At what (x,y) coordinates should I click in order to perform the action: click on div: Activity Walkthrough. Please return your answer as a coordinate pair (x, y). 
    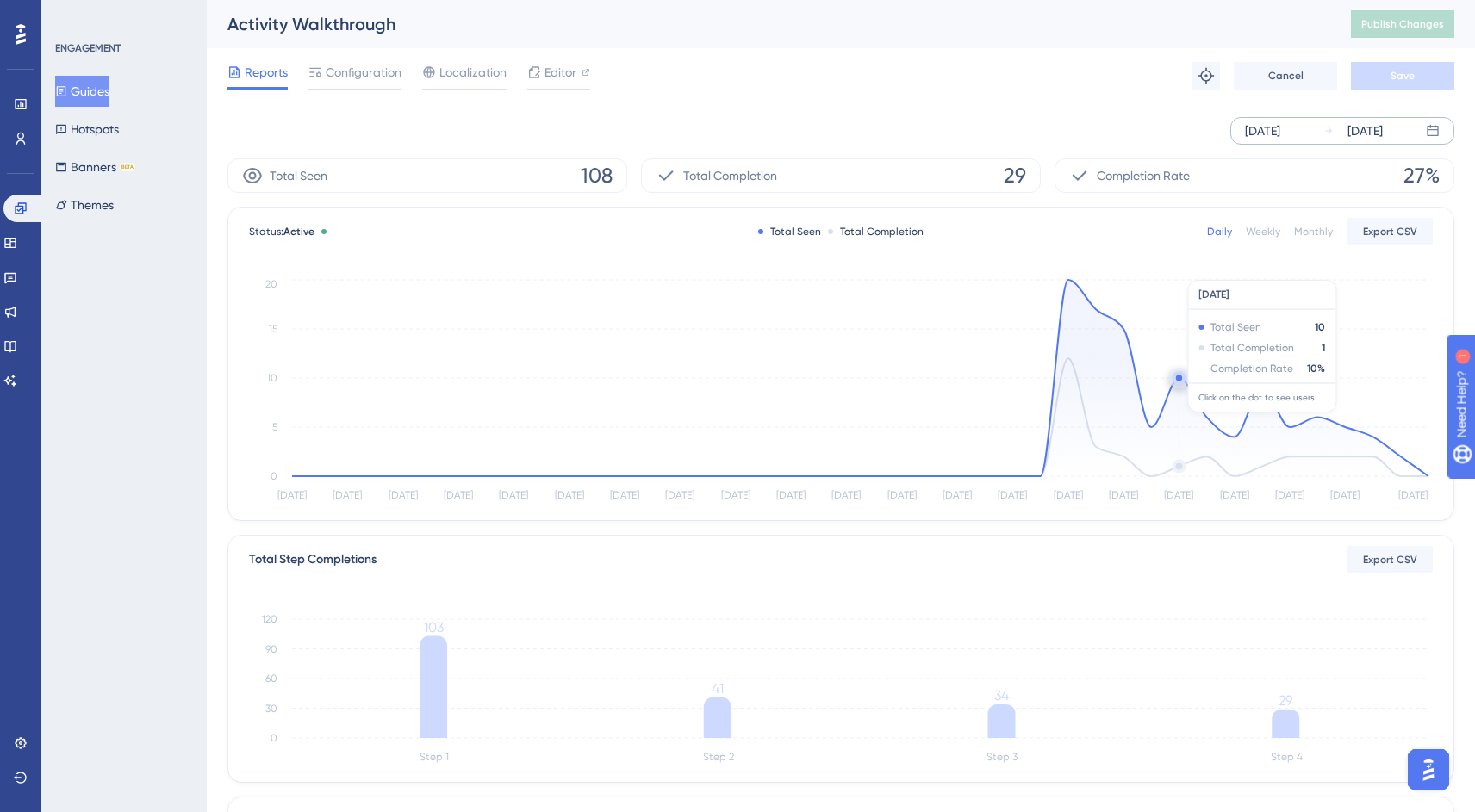
    Looking at the image, I should click on (768, 24).